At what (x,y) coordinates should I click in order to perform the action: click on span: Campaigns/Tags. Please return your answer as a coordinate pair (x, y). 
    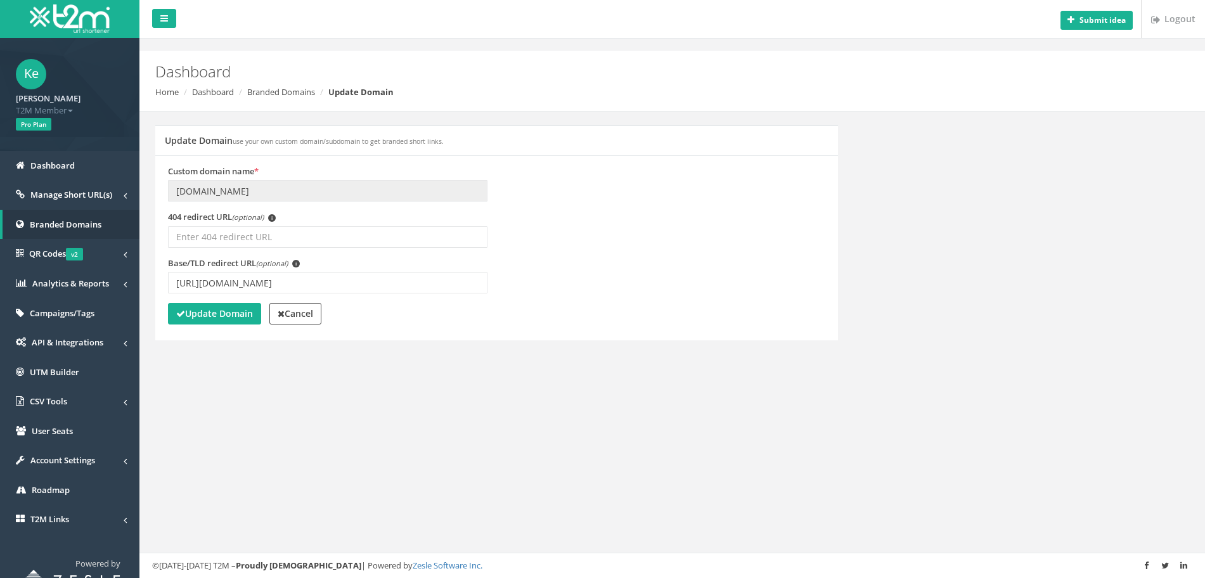
    Looking at the image, I should click on (62, 313).